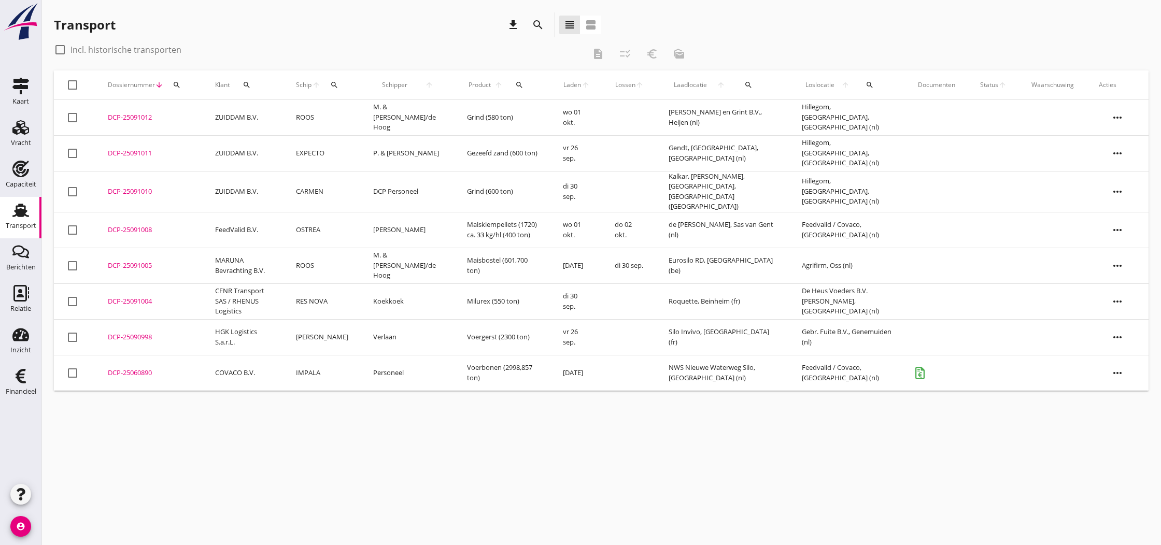 The image size is (1161, 545). I want to click on div: DCP-25060890, so click(149, 373).